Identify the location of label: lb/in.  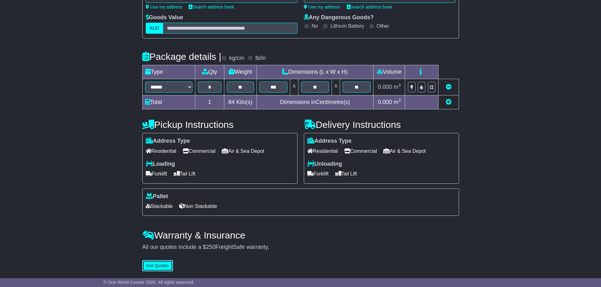
(260, 58).